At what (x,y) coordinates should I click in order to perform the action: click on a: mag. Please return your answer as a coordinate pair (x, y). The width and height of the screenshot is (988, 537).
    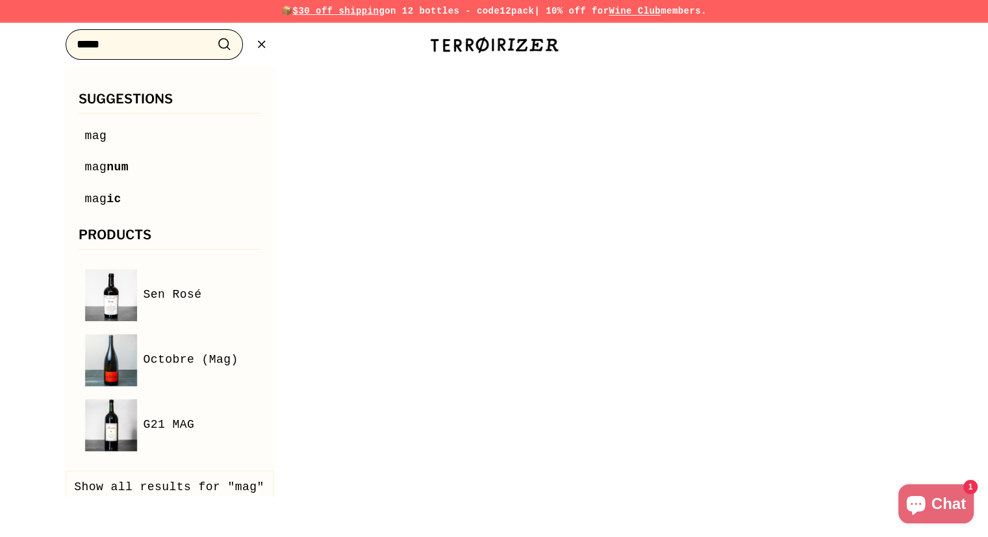
    Looking at the image, I should click on (170, 136).